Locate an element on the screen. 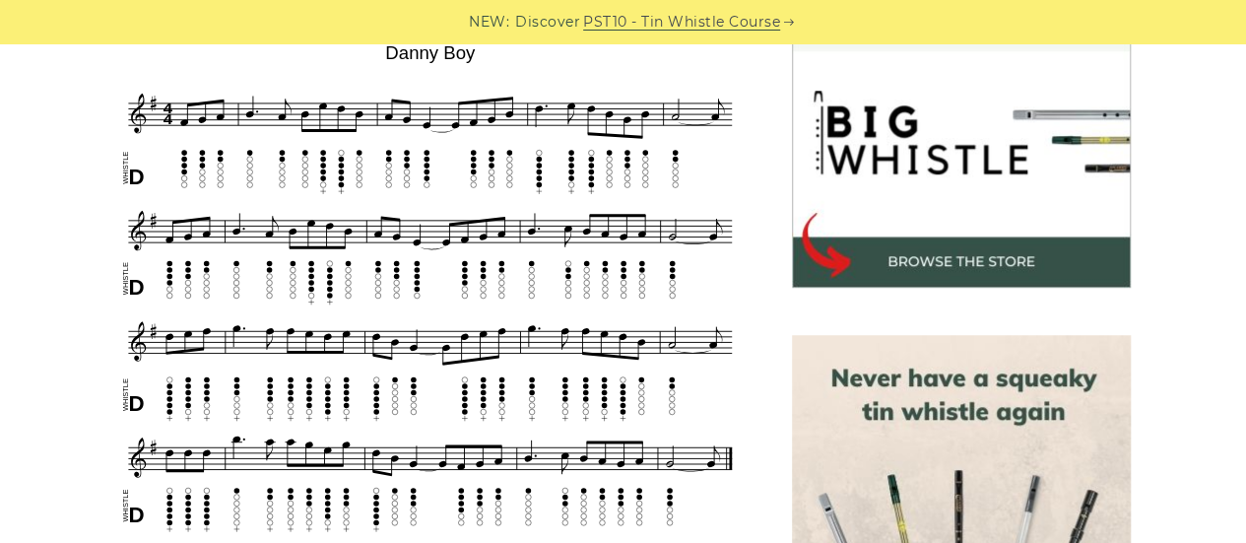 Image resolution: width=1246 pixels, height=543 pixels. a: PST10 - Tin Whistle Course is located at coordinates (681, 22).